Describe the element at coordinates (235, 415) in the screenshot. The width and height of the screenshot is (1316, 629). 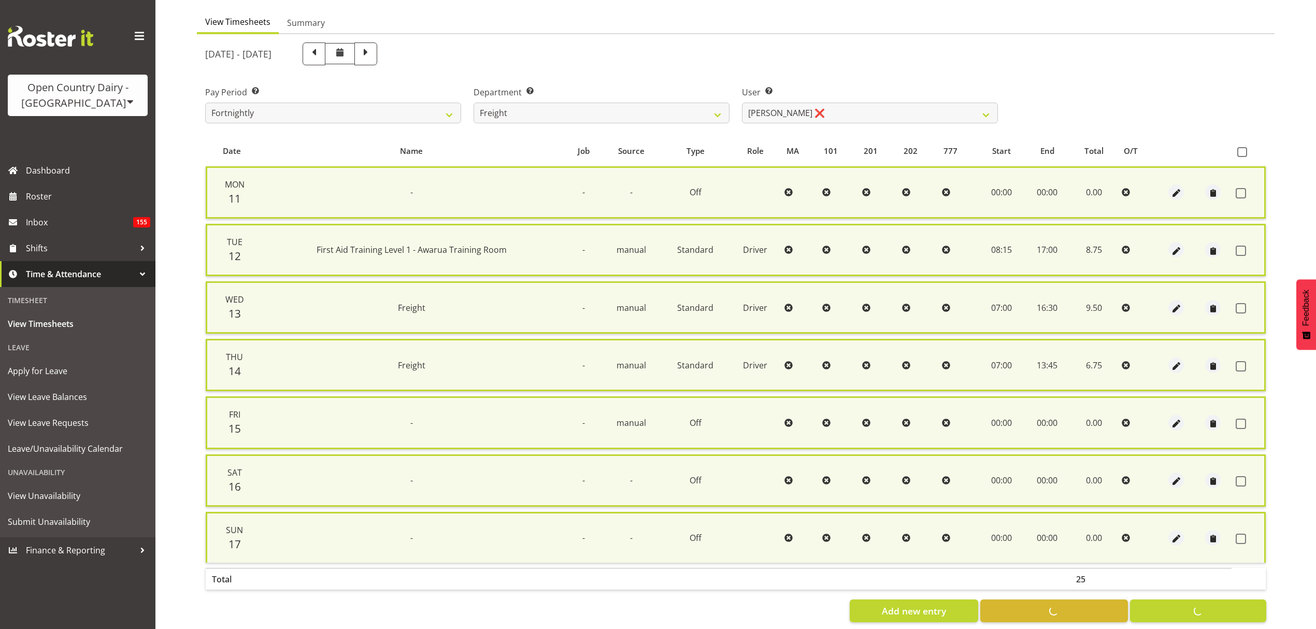
I see `span: Fri` at that location.